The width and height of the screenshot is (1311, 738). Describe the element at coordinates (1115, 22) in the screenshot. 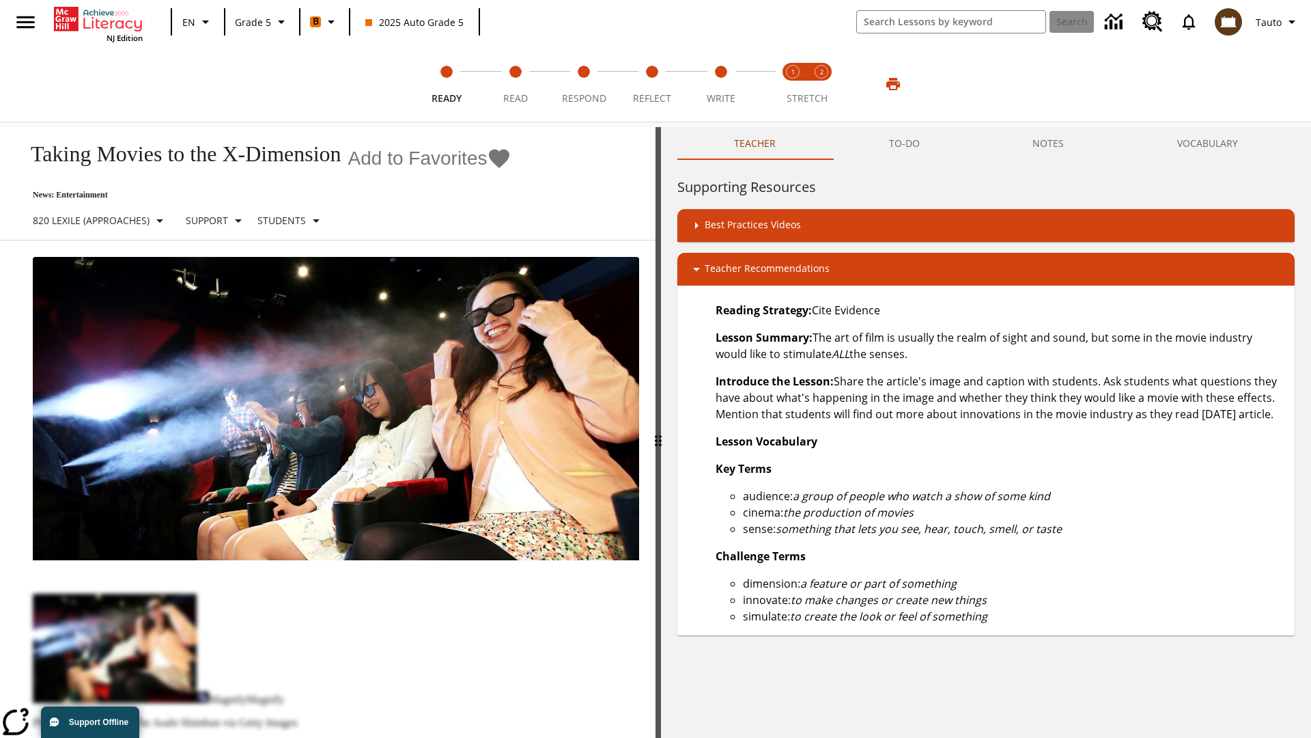

I see `a: Data Center` at that location.